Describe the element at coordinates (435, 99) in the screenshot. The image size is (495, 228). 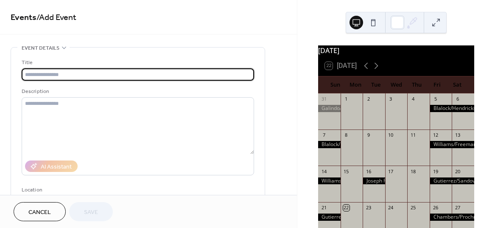
I see `div: 5` at that location.